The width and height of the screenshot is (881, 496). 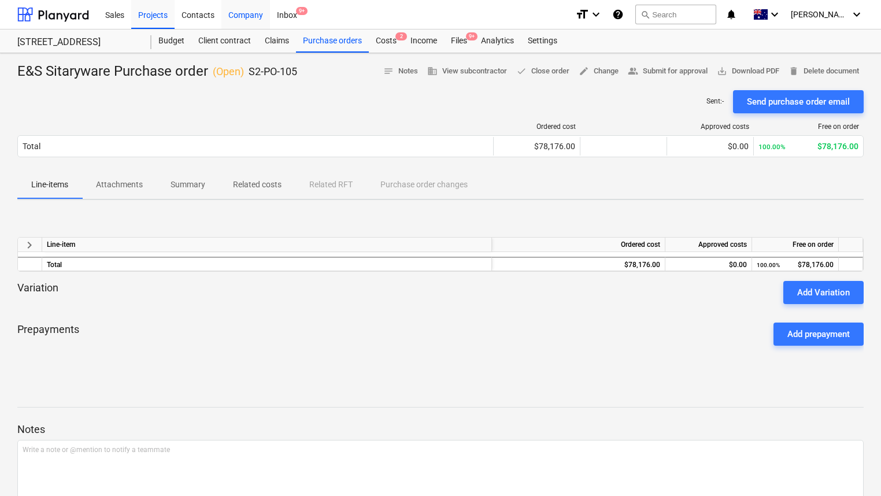 What do you see at coordinates (50, 184) in the screenshot?
I see `p: Line-items` at bounding box center [50, 184].